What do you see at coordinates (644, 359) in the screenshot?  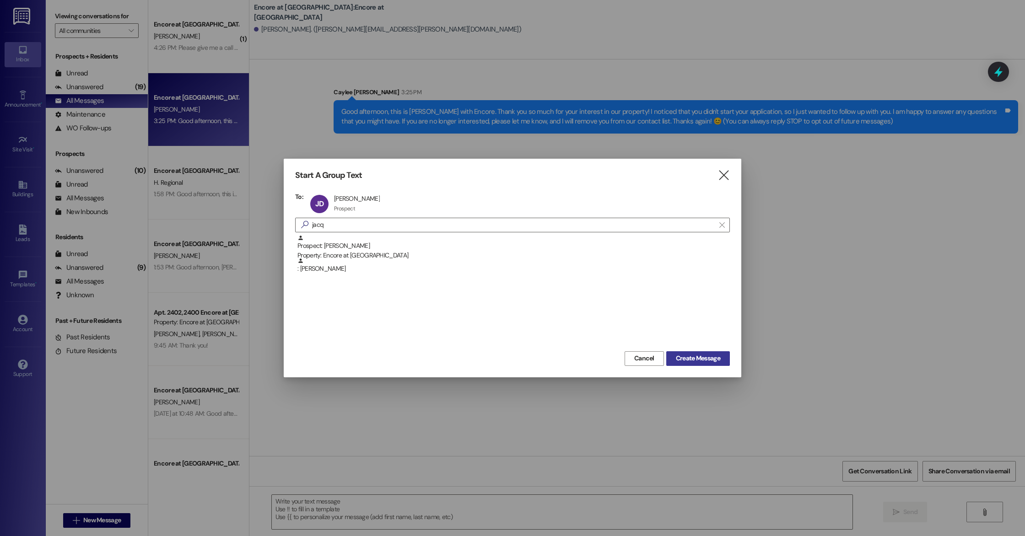 I see `button: Cancel` at bounding box center [644, 359].